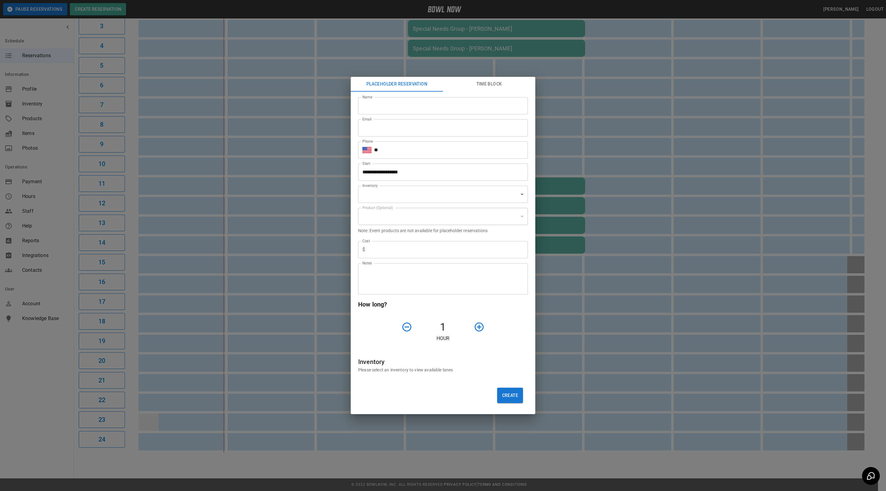 The image size is (886, 491). I want to click on button: Time Block, so click(489, 84).